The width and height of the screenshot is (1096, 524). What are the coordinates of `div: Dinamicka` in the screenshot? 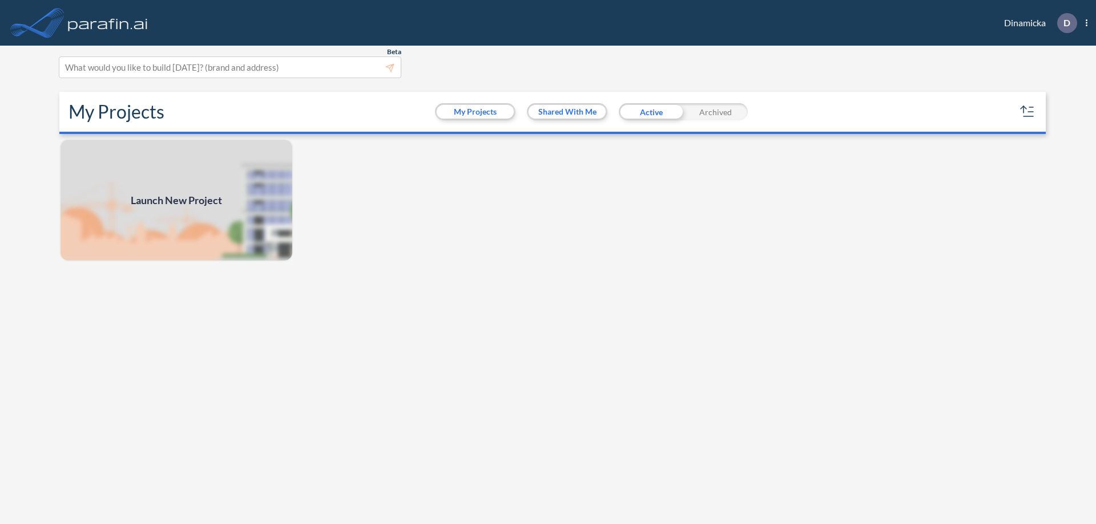 It's located at (1037, 23).